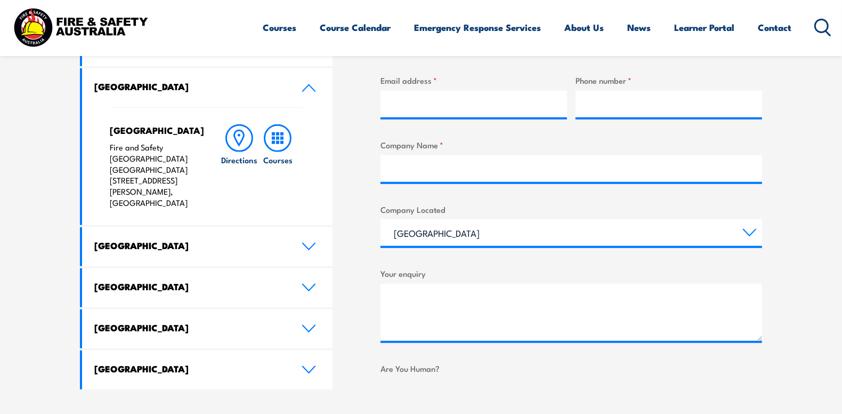 This screenshot has width=842, height=414. Describe the element at coordinates (474, 80) in the screenshot. I see `label: Email address` at that location.